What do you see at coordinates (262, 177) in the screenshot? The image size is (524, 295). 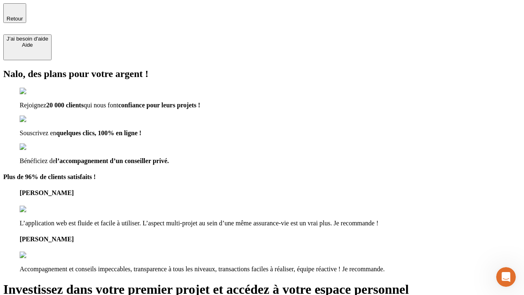 I see `h4: Plus de 96% de clients satisfaits !` at bounding box center [262, 177].